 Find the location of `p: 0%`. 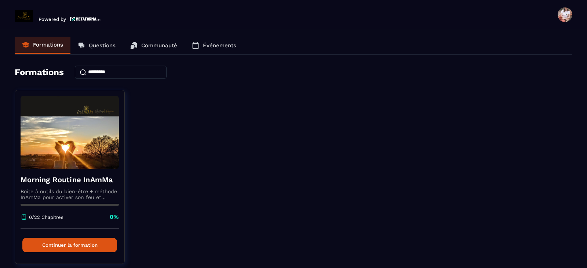

p: 0% is located at coordinates (114, 217).